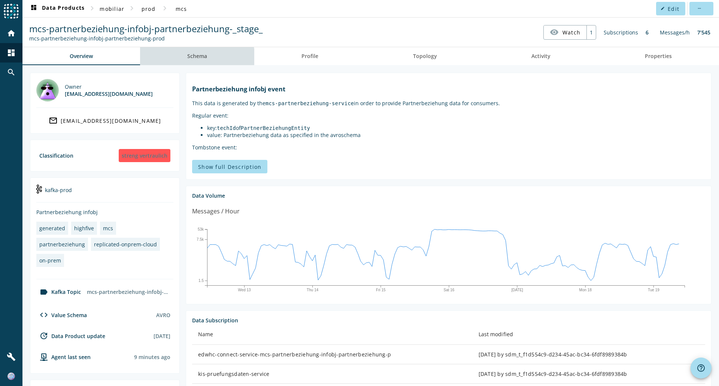 Image resolution: width=719 pixels, height=386 pixels. Describe the element at coordinates (674, 32) in the screenshot. I see `div: Messages/h` at that location.